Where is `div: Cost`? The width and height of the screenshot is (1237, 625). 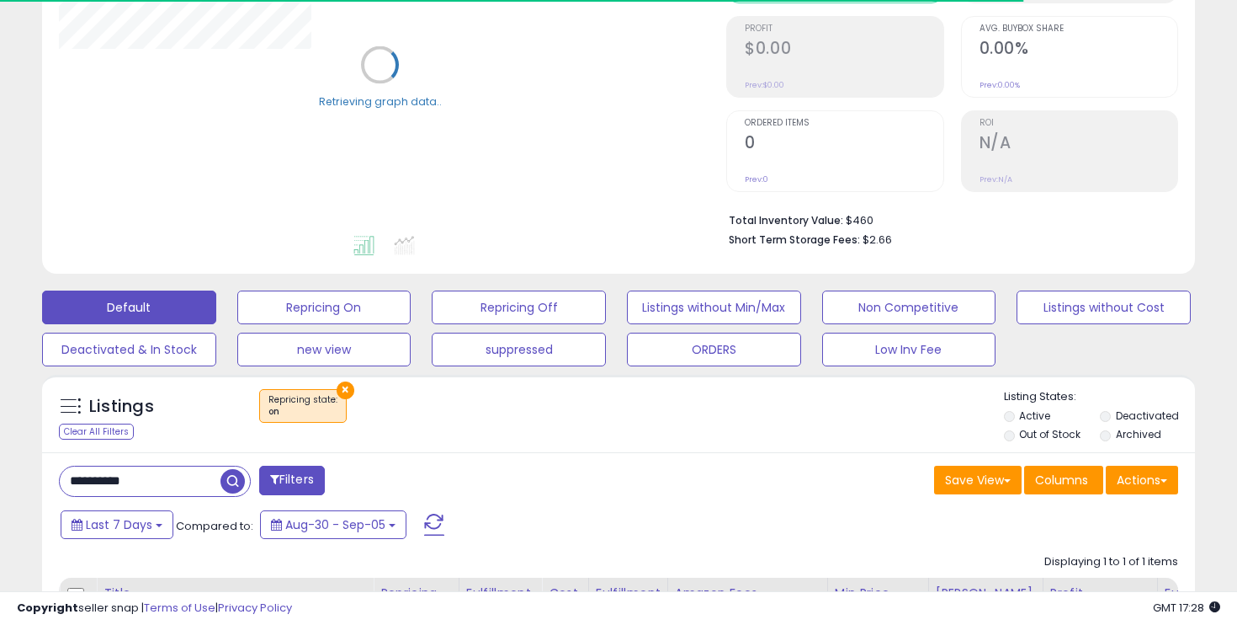
div: Cost is located at coordinates (565, 593).